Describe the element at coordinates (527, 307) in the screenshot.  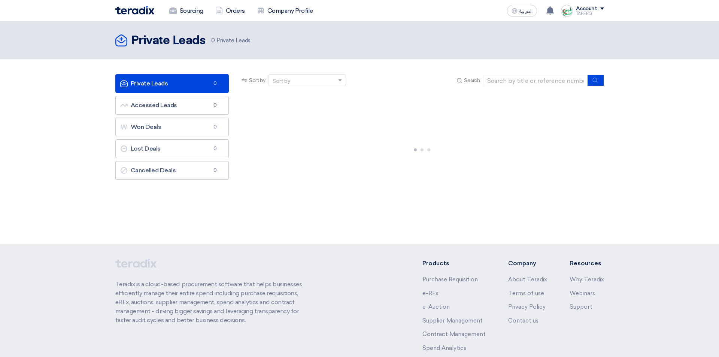
I see `a: Privacy Policy` at that location.